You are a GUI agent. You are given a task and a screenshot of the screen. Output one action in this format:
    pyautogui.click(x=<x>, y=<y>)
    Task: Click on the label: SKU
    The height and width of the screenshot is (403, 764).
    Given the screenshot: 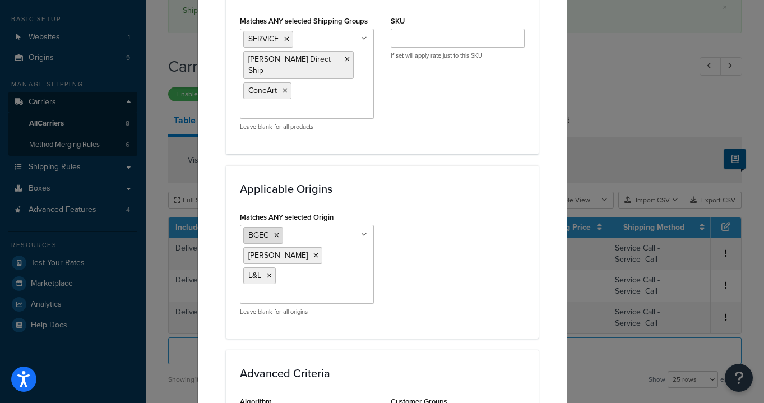 What is the action you would take?
    pyautogui.click(x=398, y=21)
    